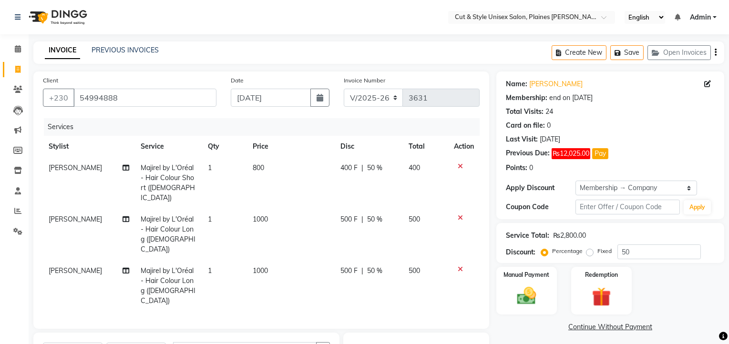  Describe the element at coordinates (526, 98) in the screenshot. I see `div: Membership:` at that location.